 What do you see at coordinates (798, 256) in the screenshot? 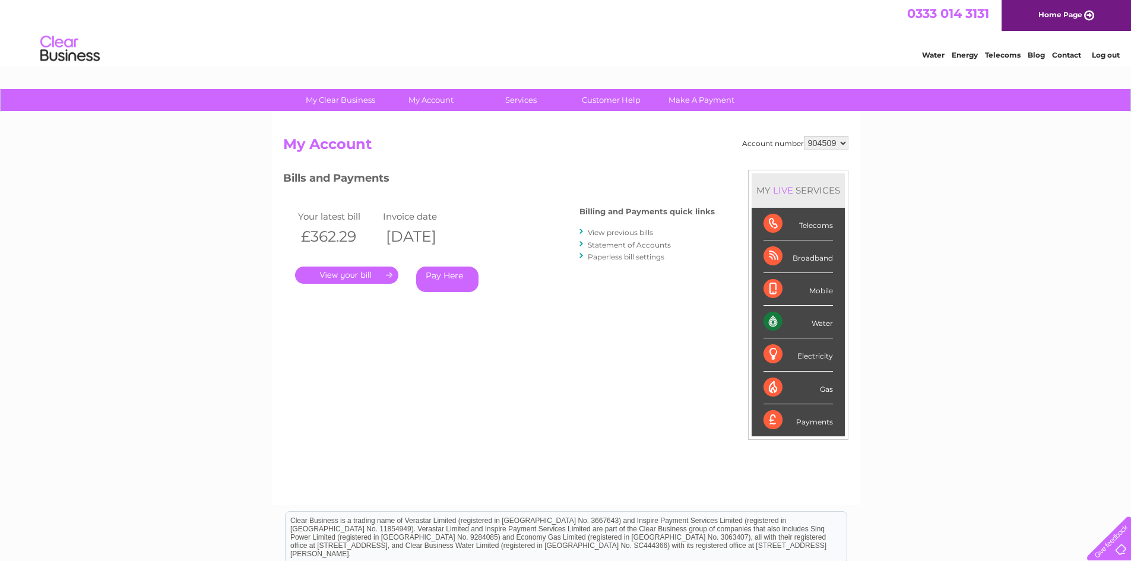
I see `div: Broadband` at bounding box center [798, 256].